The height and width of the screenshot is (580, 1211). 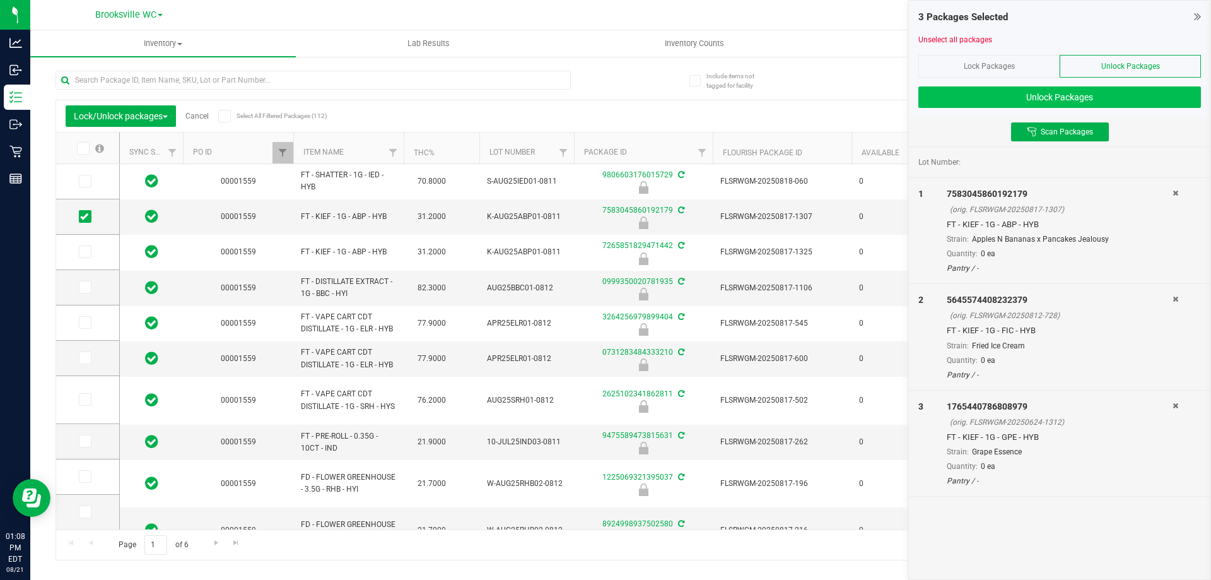 I want to click on div: (orig. FLSRWGM-20250624-1312), so click(x=1061, y=422).